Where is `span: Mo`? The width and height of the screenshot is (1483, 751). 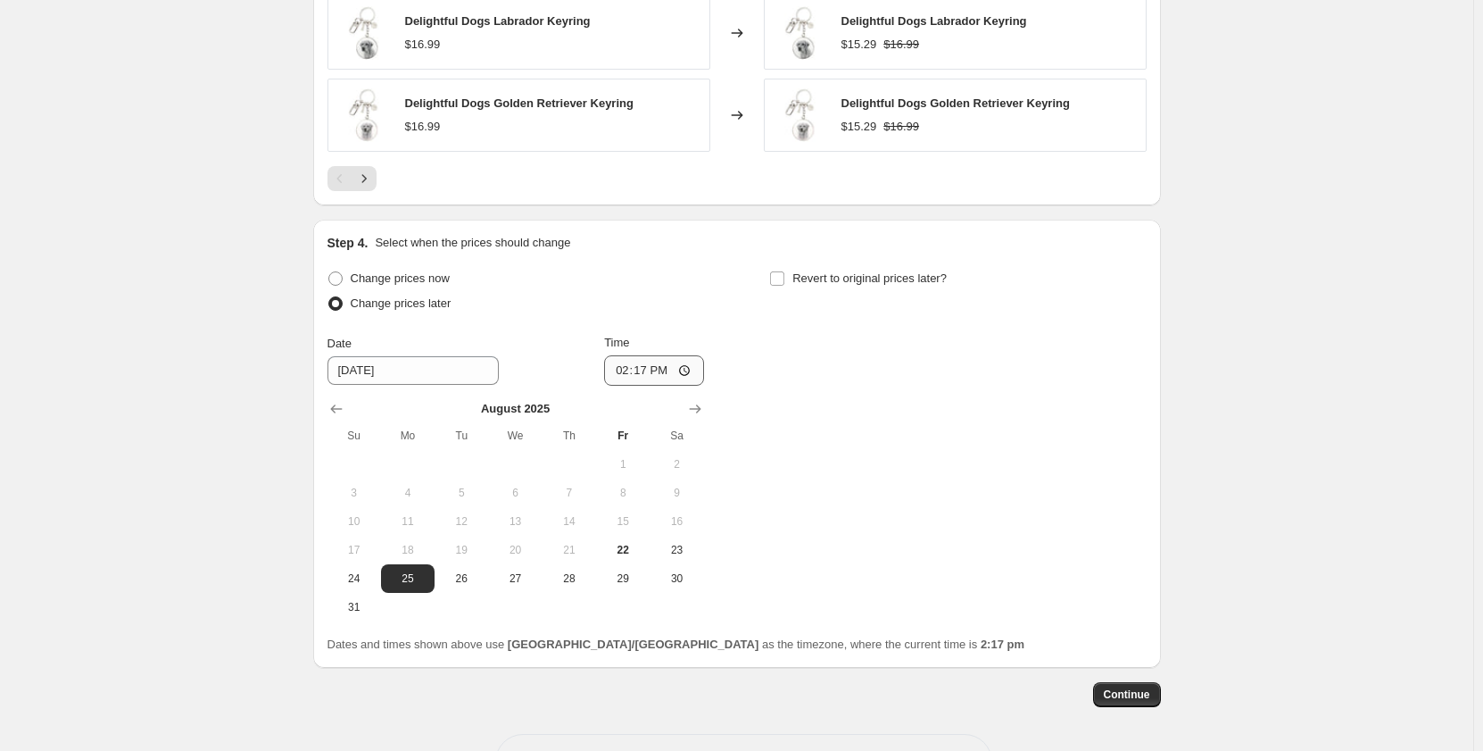 span: Mo is located at coordinates (408, 436).